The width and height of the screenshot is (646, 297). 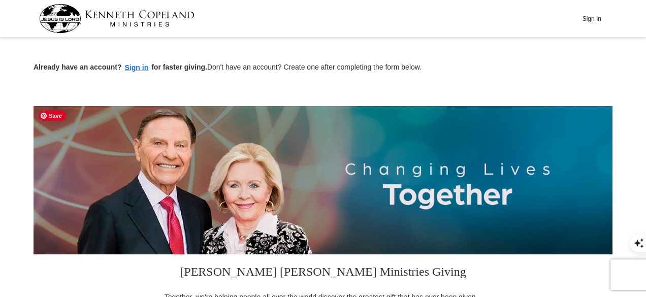 What do you see at coordinates (137, 68) in the screenshot?
I see `button: Sign in` at bounding box center [137, 68].